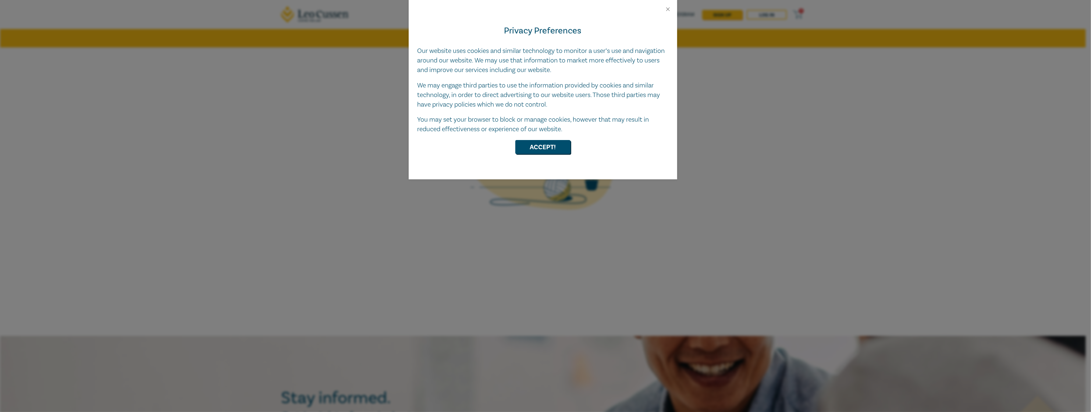 This screenshot has width=1091, height=412. I want to click on p: You may set your browser to block or manage cookies, however that may result in reduced effective..., so click(543, 125).